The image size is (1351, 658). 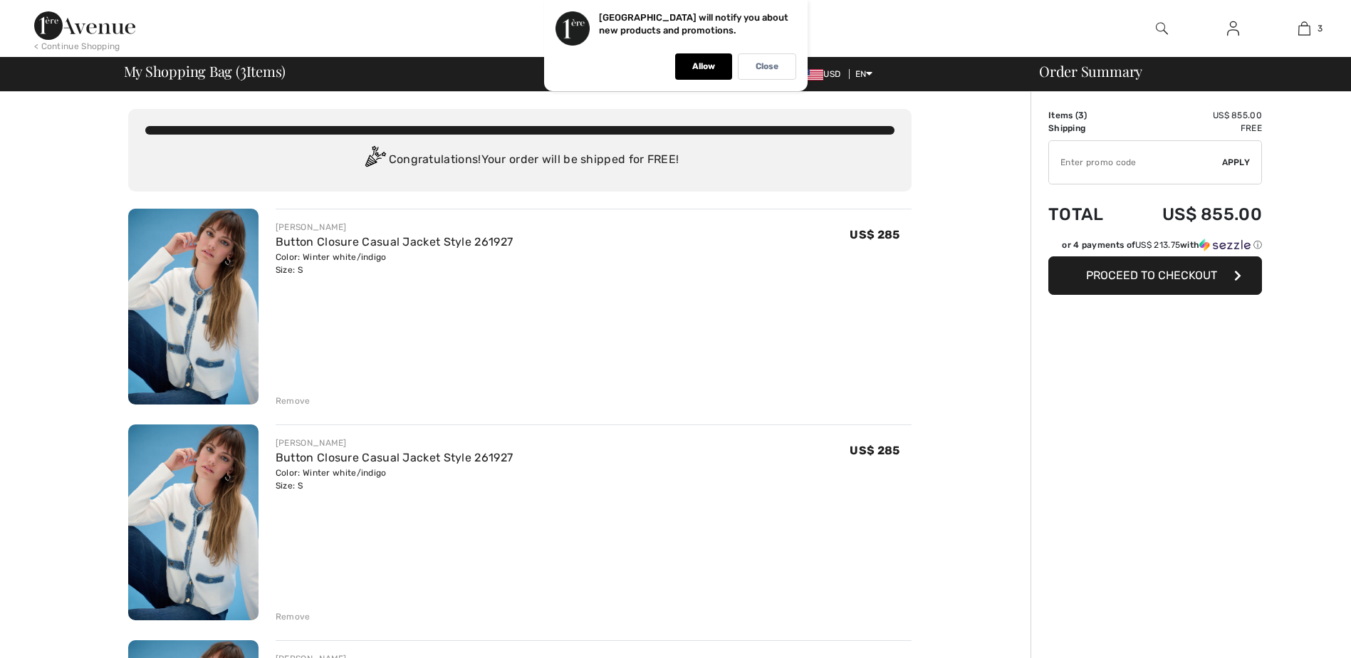 What do you see at coordinates (864, 74) in the screenshot?
I see `span: EN` at bounding box center [864, 74].